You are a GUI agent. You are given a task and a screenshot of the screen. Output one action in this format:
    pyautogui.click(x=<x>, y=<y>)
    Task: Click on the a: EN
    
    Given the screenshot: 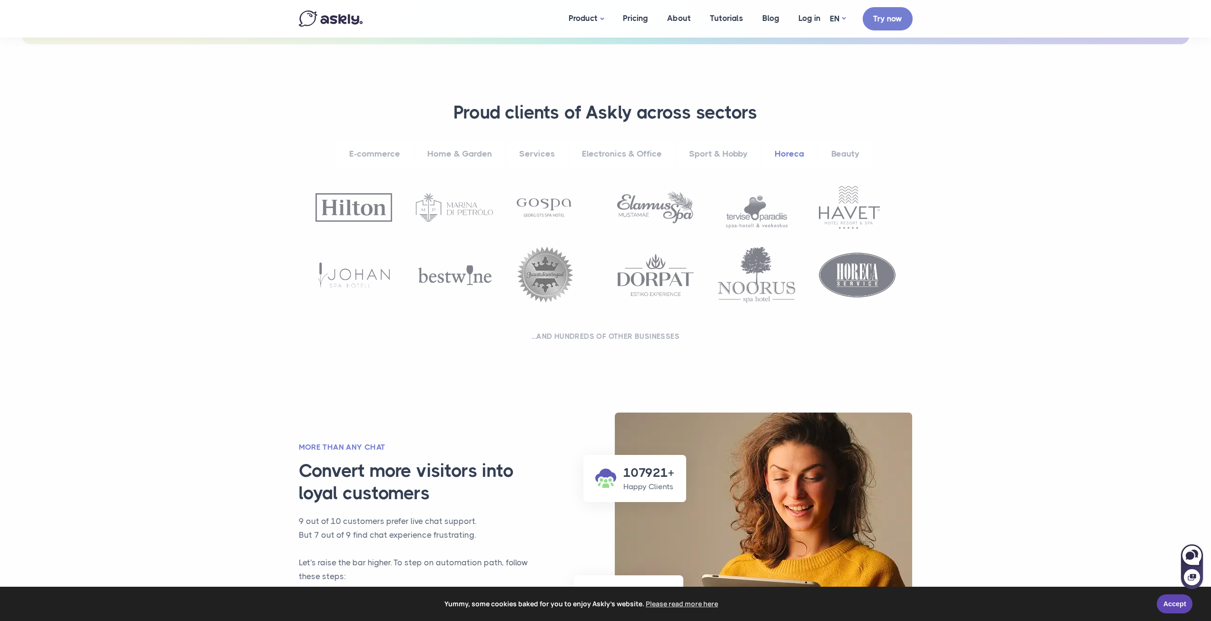 What is the action you would take?
    pyautogui.click(x=838, y=19)
    